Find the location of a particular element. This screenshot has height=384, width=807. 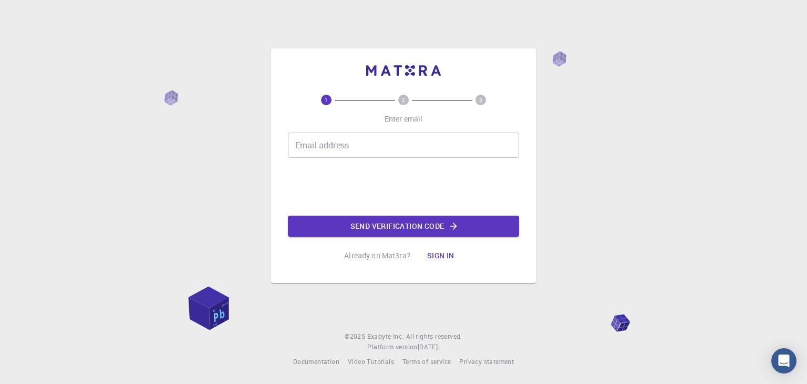

text: 2 is located at coordinates (404, 100).